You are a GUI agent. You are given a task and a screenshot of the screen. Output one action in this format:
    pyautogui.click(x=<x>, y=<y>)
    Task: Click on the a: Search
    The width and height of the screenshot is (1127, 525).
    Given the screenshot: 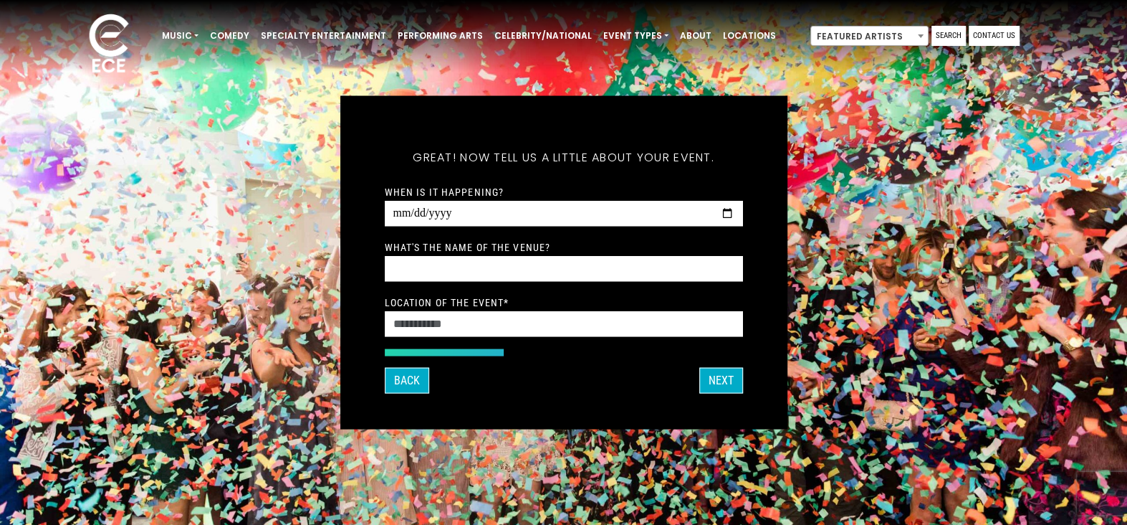 What is the action you would take?
    pyautogui.click(x=949, y=36)
    